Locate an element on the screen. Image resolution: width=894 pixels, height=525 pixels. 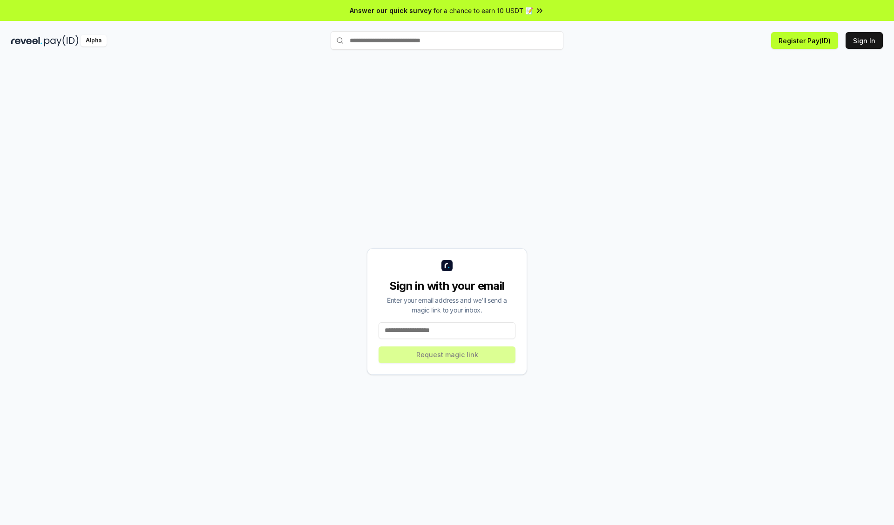
span: for a chance to earn 10 USDT 📝 is located at coordinates (483, 10).